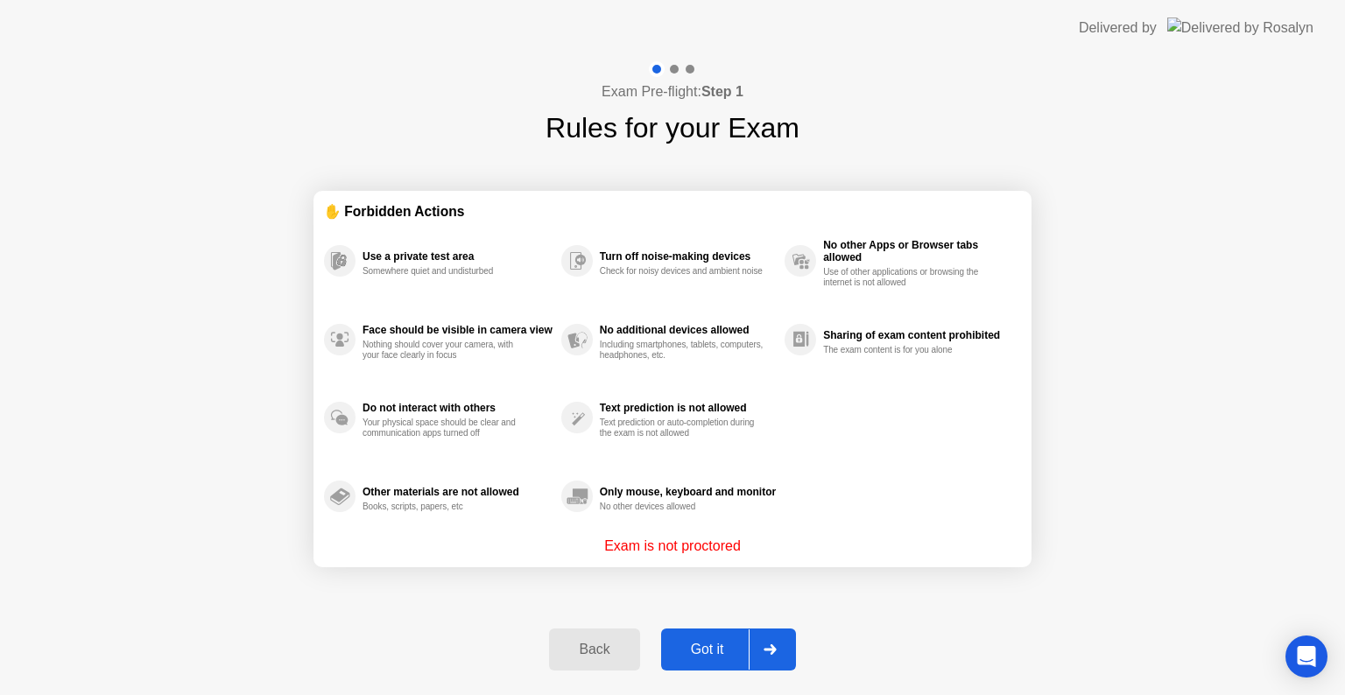 The width and height of the screenshot is (1345, 695). What do you see at coordinates (682, 507) in the screenshot?
I see `div: No other devices allowed` at bounding box center [682, 507].